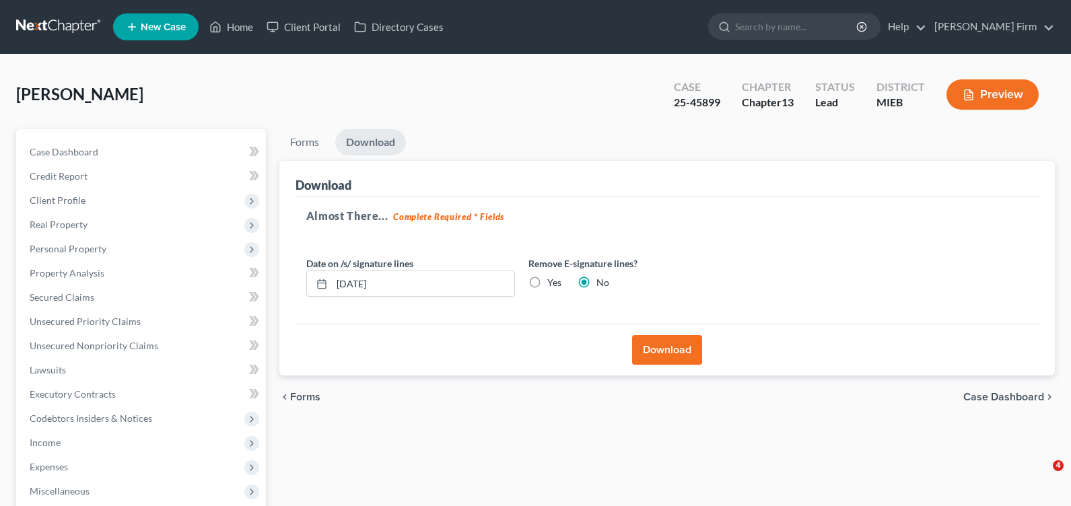 Image resolution: width=1071 pixels, height=506 pixels. Describe the element at coordinates (309, 397) in the screenshot. I see `button: chevron_left Forms` at that location.